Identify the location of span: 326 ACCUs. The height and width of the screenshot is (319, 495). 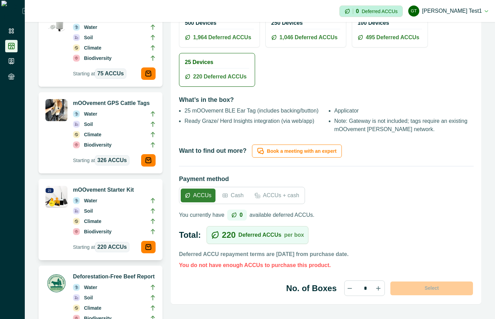
(112, 161).